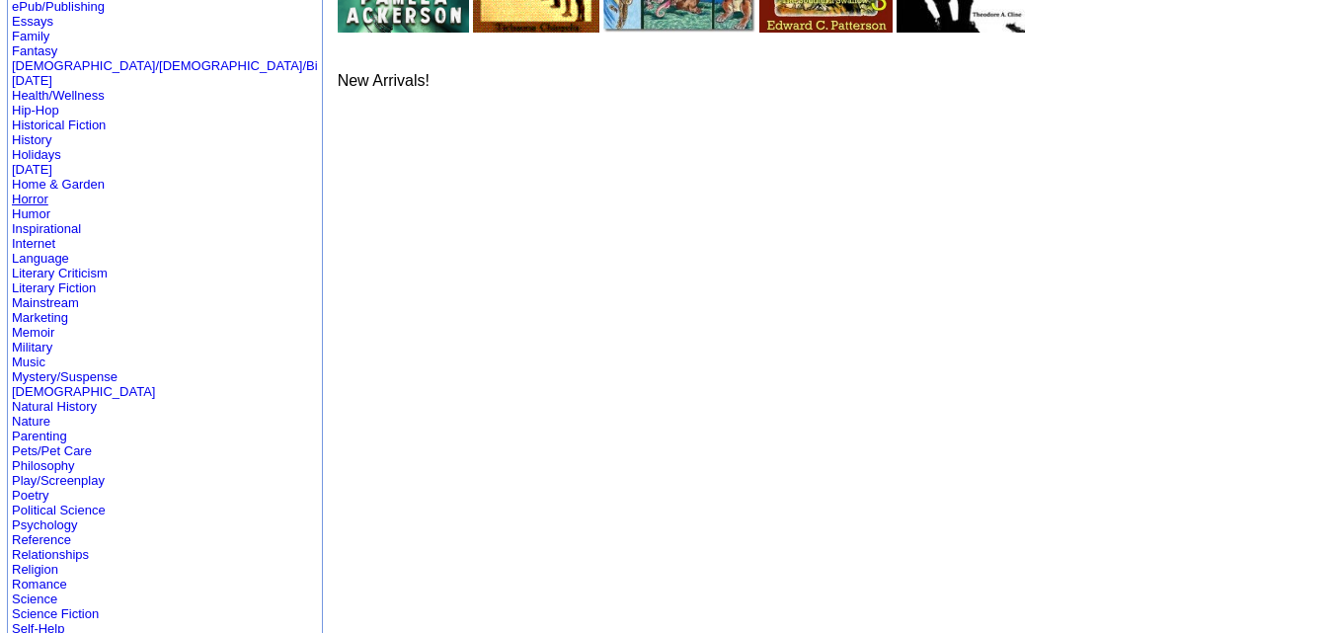 Image resolution: width=1334 pixels, height=633 pixels. I want to click on a: Hip-Hop, so click(36, 110).